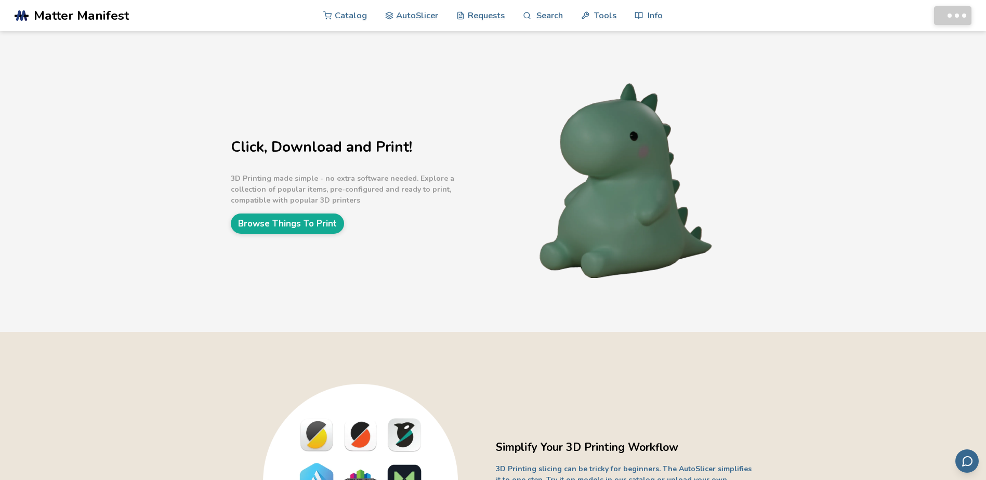  What do you see at coordinates (288, 224) in the screenshot?
I see `a: Browse Things To Print` at bounding box center [288, 224].